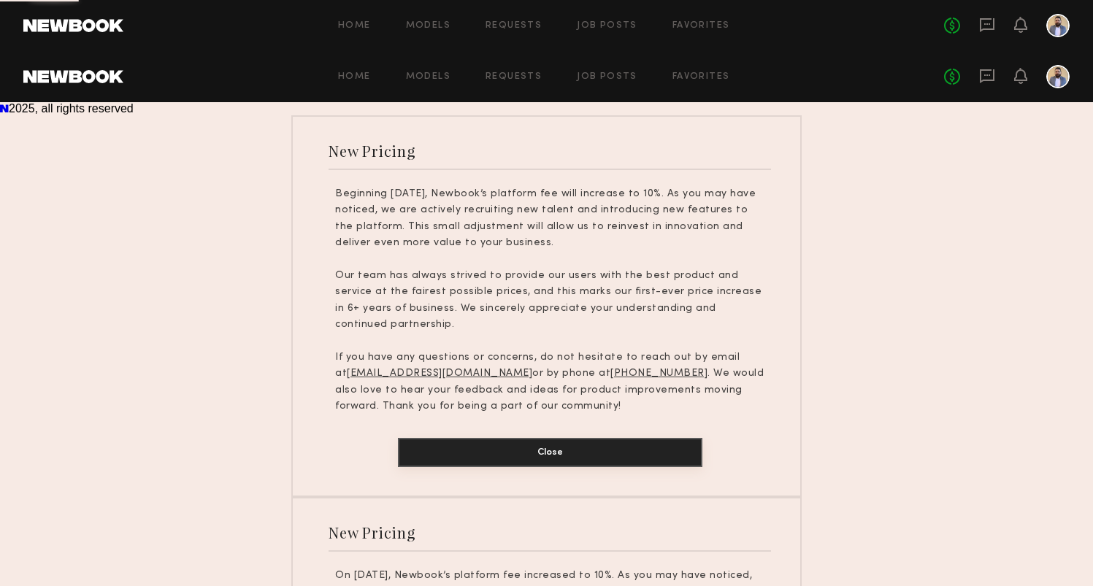 The width and height of the screenshot is (1093, 586). What do you see at coordinates (550, 382) in the screenshot?
I see `p: If you have any questions or concerns, do not hesitate to reach out by email at or by phone at . ...` at bounding box center [550, 382].